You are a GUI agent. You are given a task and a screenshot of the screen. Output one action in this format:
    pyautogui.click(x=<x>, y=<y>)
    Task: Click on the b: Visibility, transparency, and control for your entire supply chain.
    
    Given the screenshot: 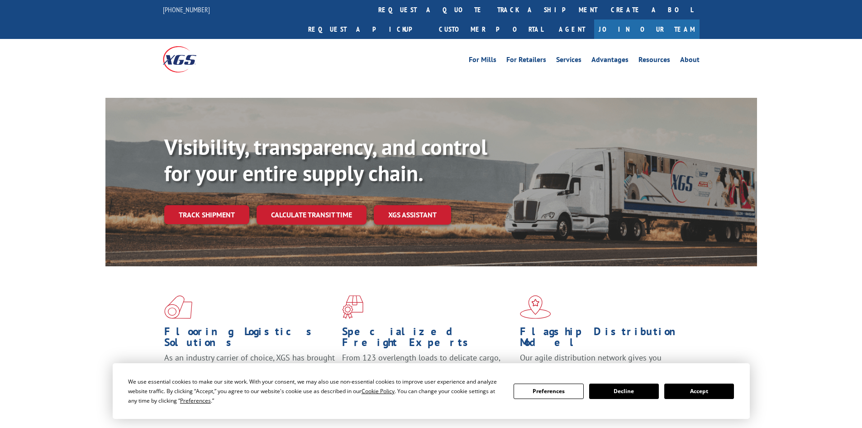 What is the action you would take?
    pyautogui.click(x=326, y=160)
    